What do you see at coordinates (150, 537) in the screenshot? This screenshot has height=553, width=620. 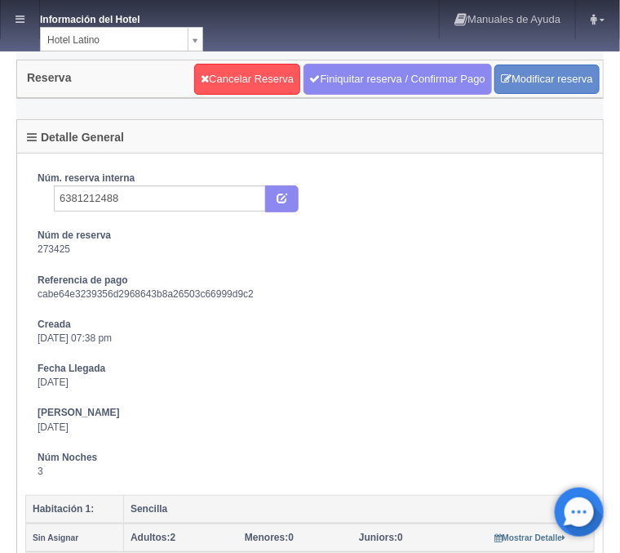 I see `strong: Adultos:` at bounding box center [150, 537].